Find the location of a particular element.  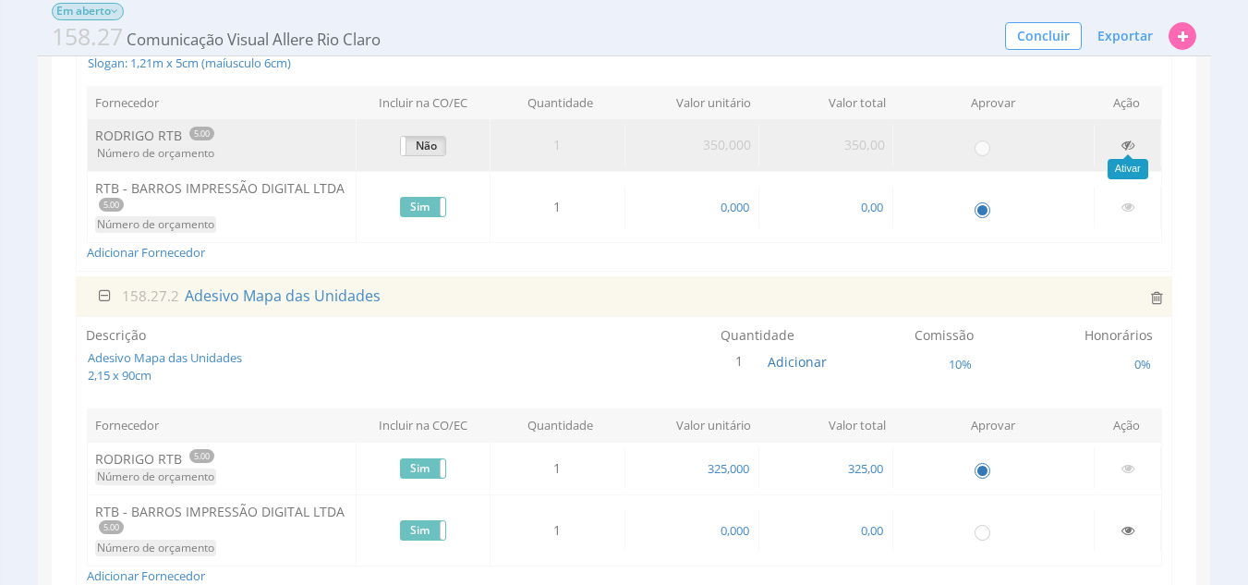

span: Exportar is located at coordinates (1125, 35).